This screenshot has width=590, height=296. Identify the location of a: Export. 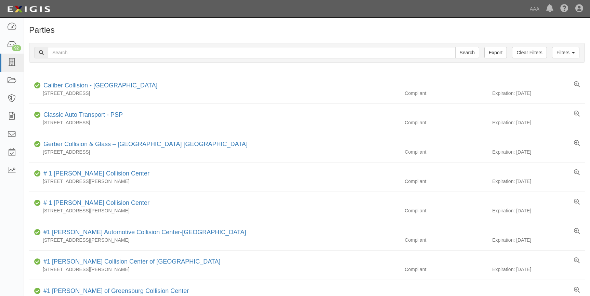
(495, 53).